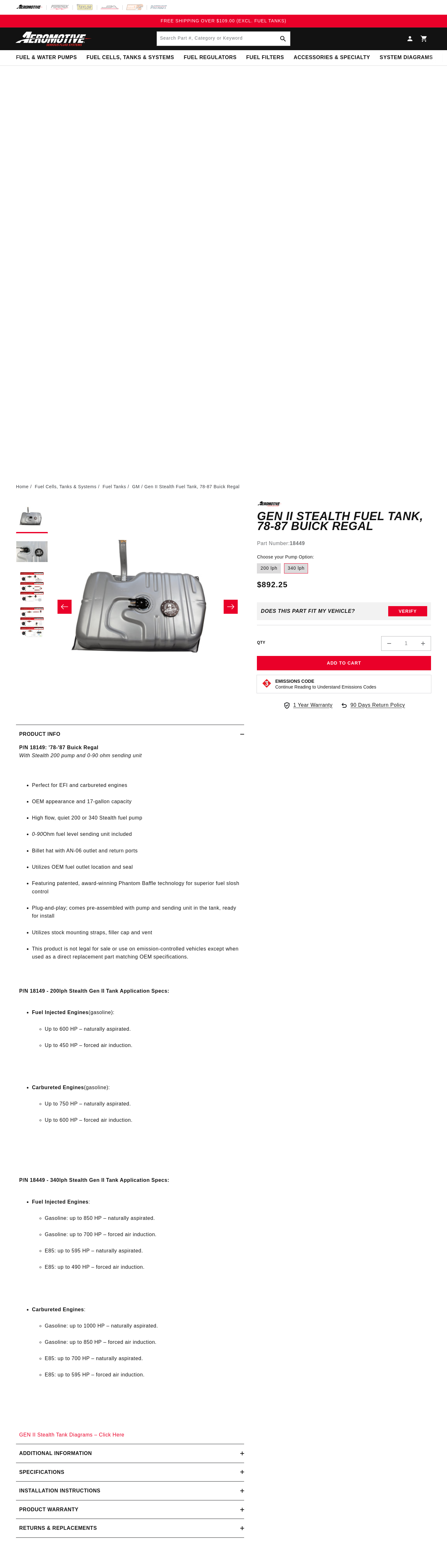 This screenshot has height=1548, width=447. What do you see at coordinates (223, 487) in the screenshot?
I see `nav: breadcrumbs` at bounding box center [223, 487].